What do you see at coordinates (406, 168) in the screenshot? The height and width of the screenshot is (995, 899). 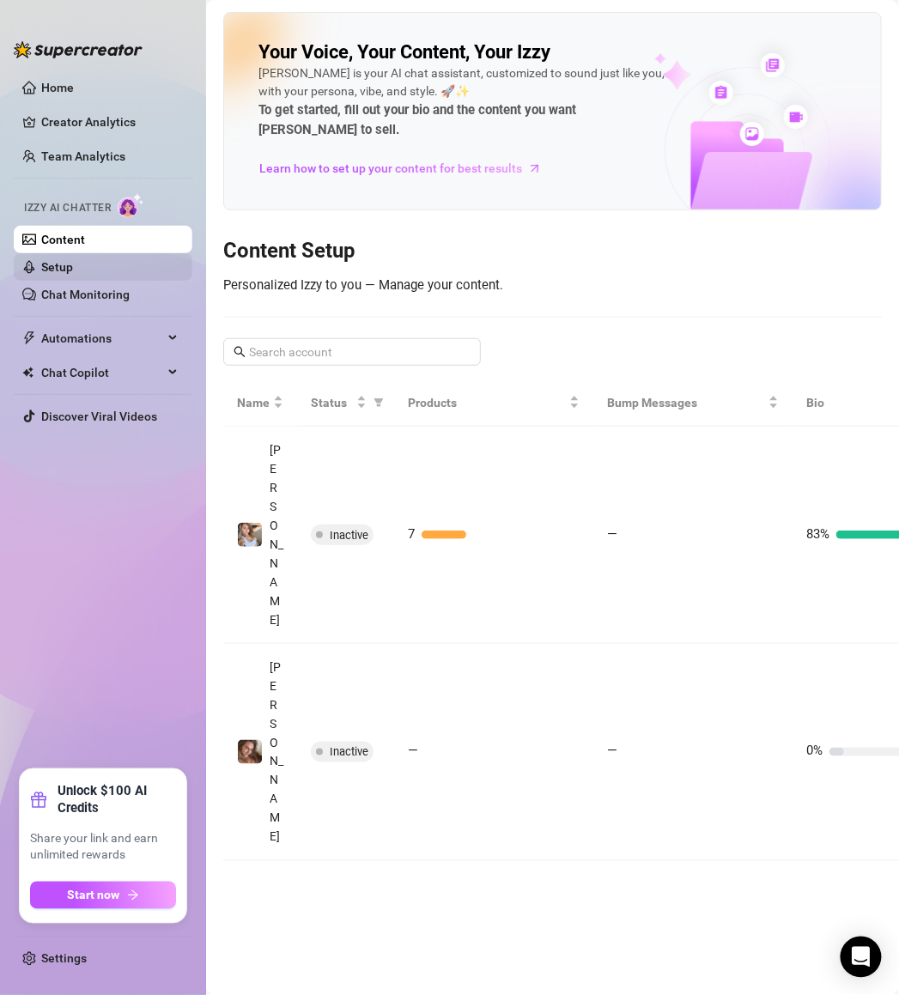 I see `a: Learn how to set up your content for best results` at bounding box center [406, 168].